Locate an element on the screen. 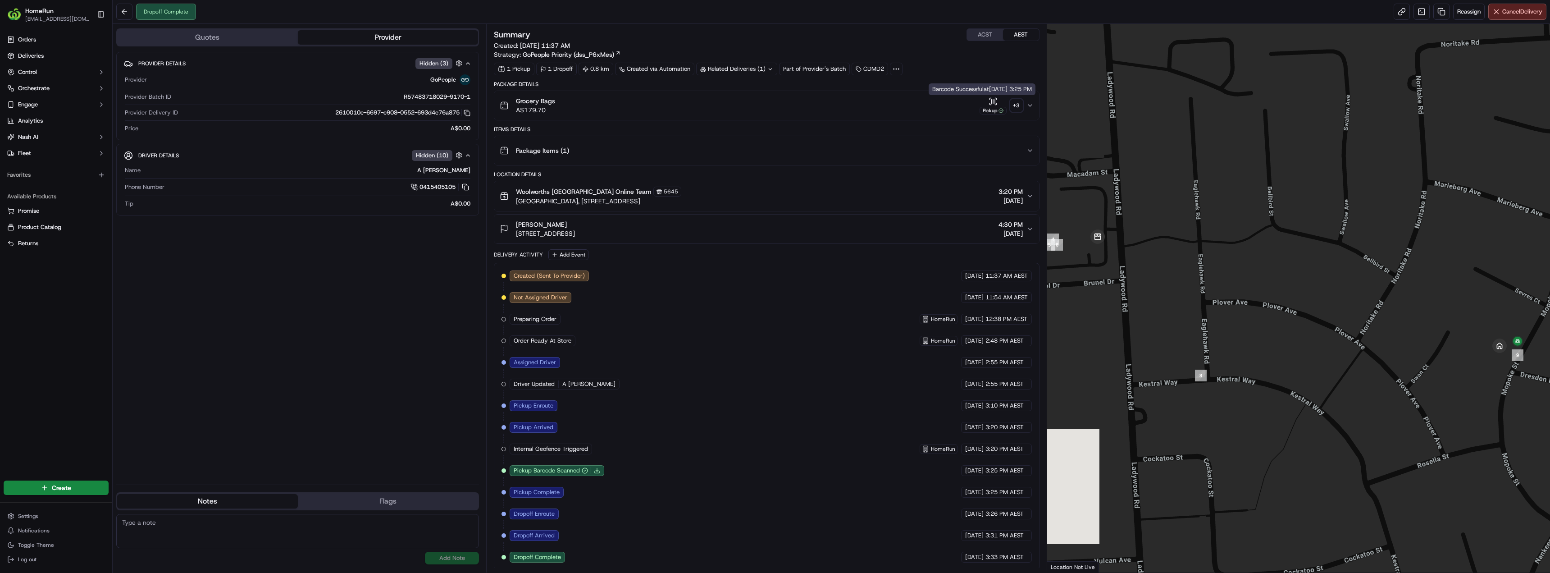 This screenshot has height=573, width=1550. span: 2:48 PM AEST is located at coordinates (1004, 341).